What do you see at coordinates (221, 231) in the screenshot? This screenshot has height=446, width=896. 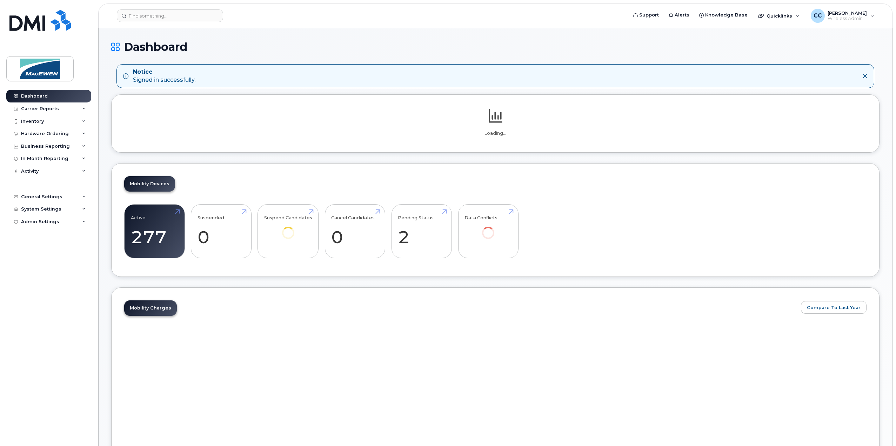 I see `a: Suspended 0` at bounding box center [221, 231].